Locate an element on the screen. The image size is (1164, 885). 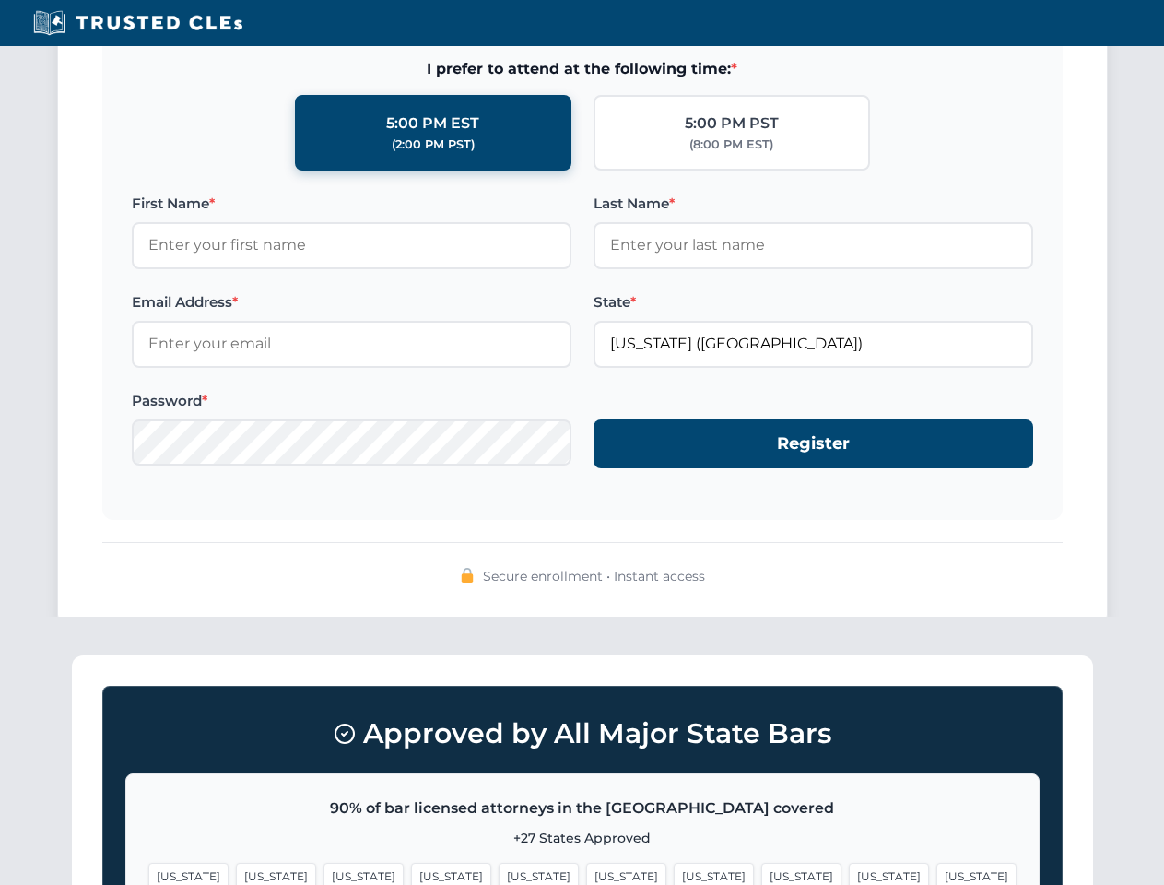
div: (8:00 PM EST) is located at coordinates (731, 145).